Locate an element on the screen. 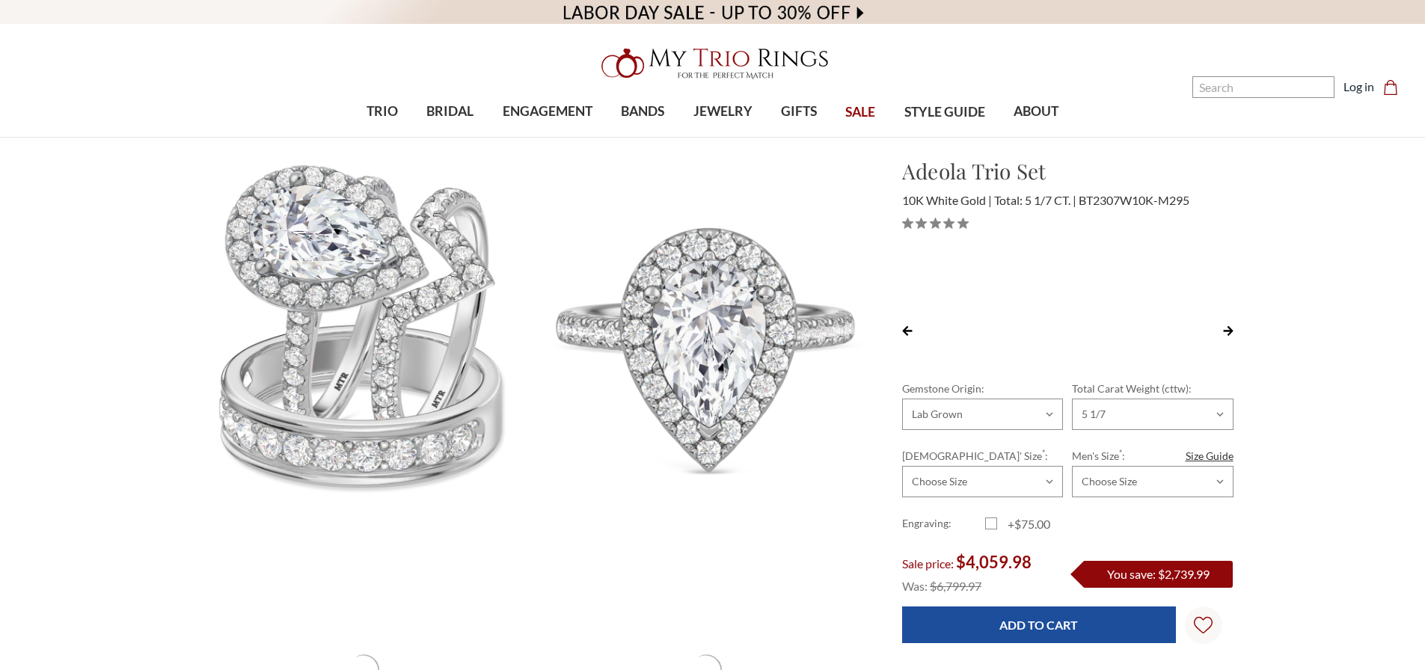 The height and width of the screenshot is (670, 1425). span: $4,059.98 is located at coordinates (993, 562).